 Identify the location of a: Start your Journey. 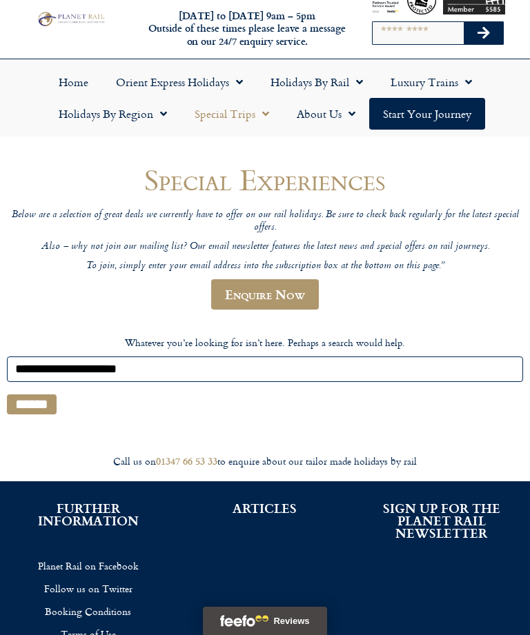
(427, 114).